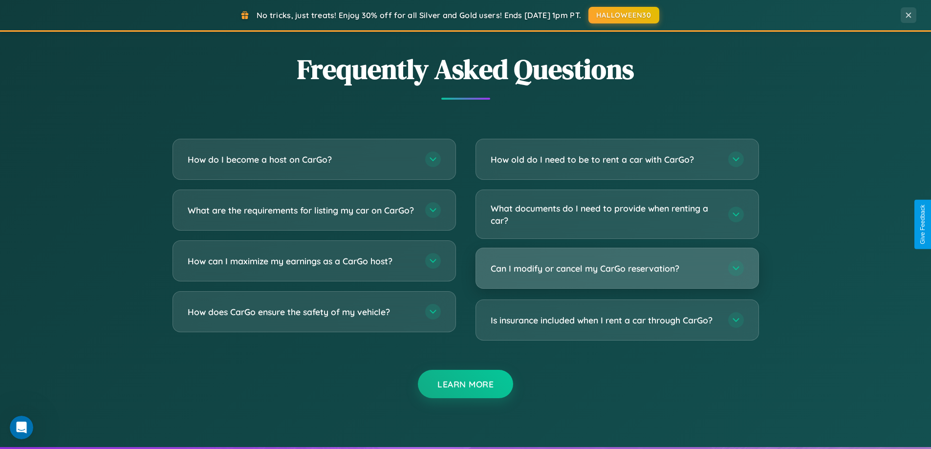 The image size is (931, 449). I want to click on h3: What are the requirements for listing my car on CarGo?, so click(302, 210).